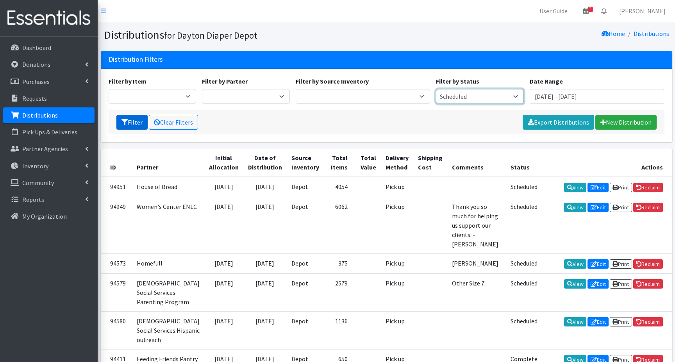 This screenshot has width=675, height=362. I want to click on p: Pick Ups & Deliveries, so click(50, 132).